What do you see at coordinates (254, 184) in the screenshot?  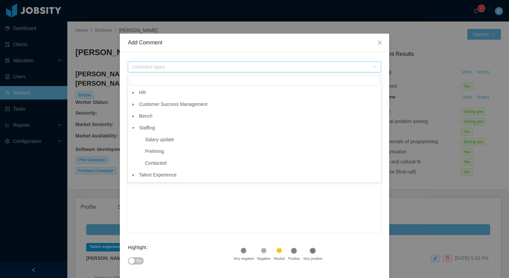 I see `div: rdw-editor` at bounding box center [254, 184].